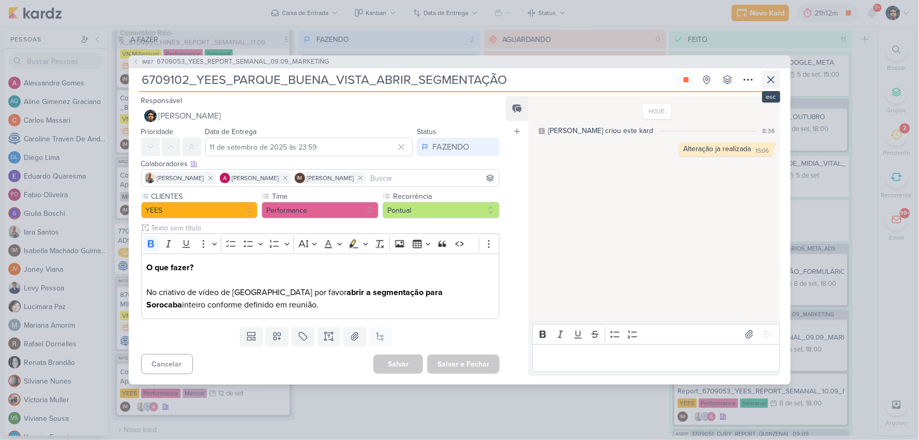  What do you see at coordinates (170, 267) in the screenshot?
I see `strong: O que fazer?` at bounding box center [170, 267].